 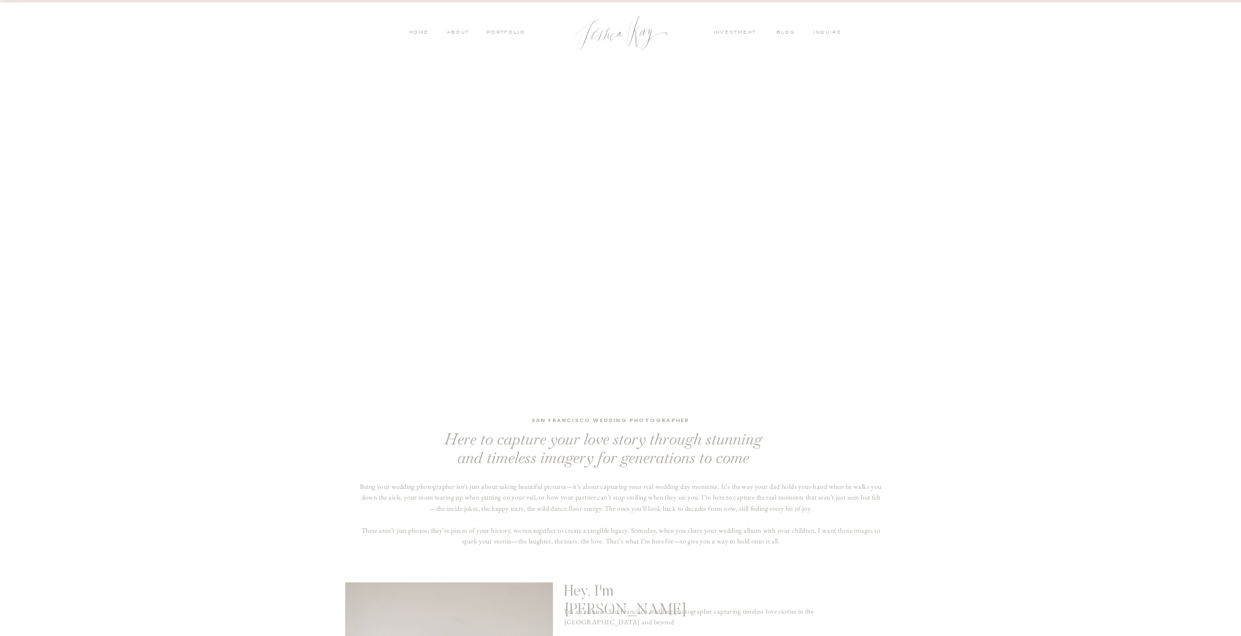 What do you see at coordinates (603, 447) in the screenshot?
I see `h2: Here to capture your love story through stunning and timeless imagery for generations to come` at bounding box center [603, 447].